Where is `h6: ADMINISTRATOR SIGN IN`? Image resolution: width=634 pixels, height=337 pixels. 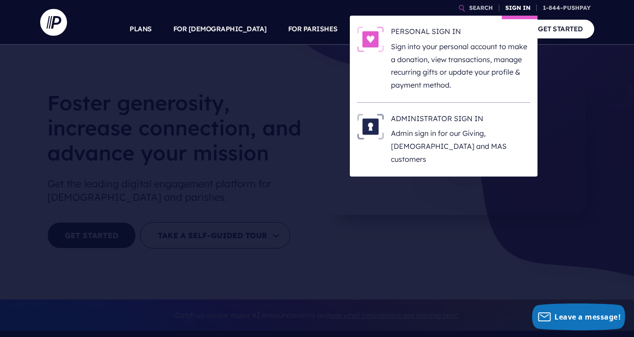
h6: ADMINISTRATOR SIGN IN is located at coordinates (460, 120).